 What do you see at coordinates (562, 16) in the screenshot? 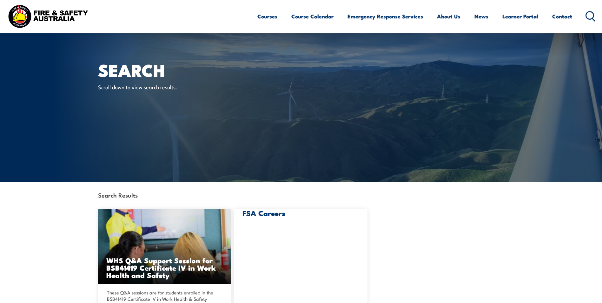
I see `a: Contact` at bounding box center [562, 16].